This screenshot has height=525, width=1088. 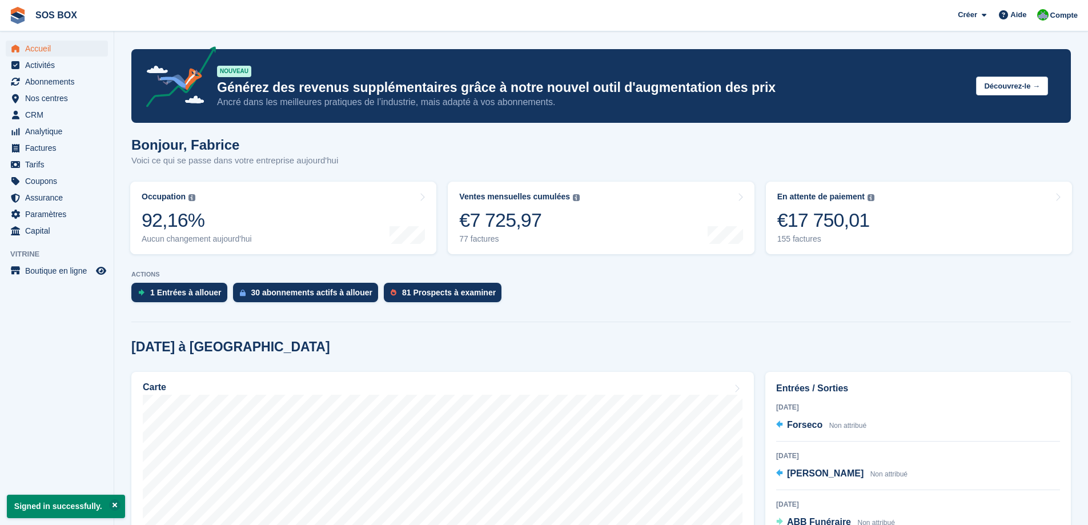 I want to click on div: 155 factures, so click(x=826, y=239).